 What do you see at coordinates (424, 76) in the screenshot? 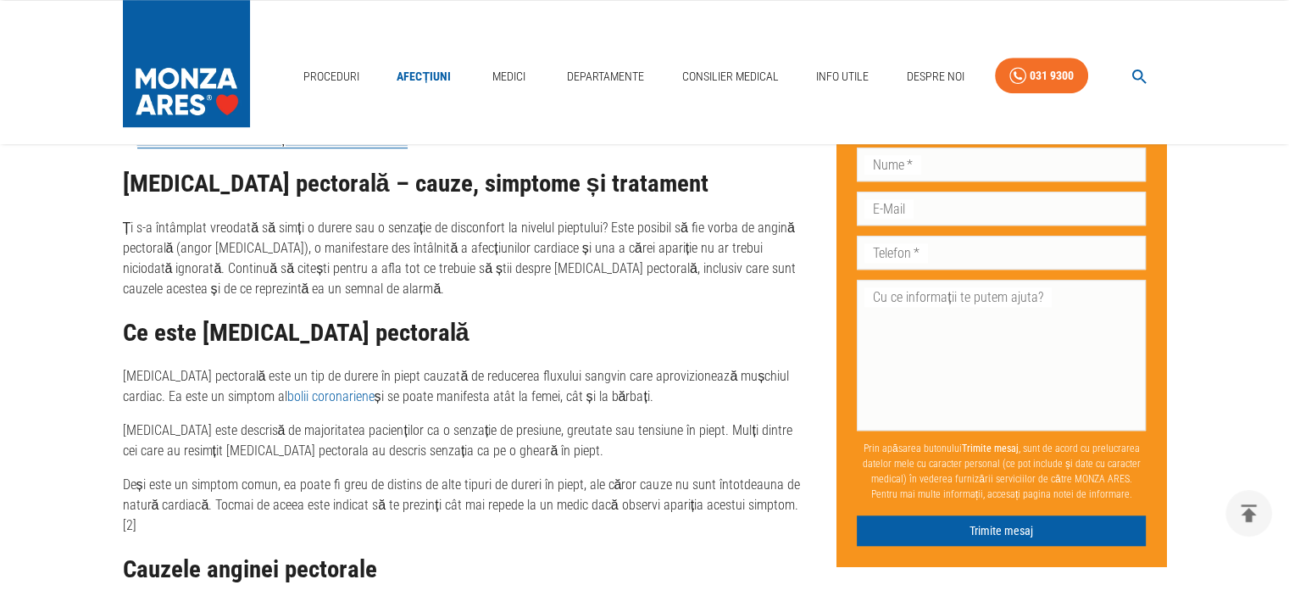
I see `a: Afecțiuni` at bounding box center [424, 76].